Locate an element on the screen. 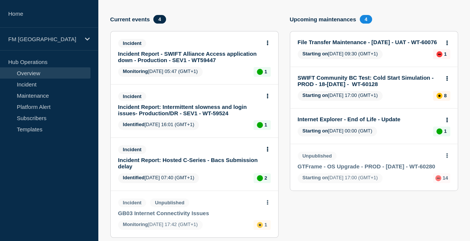 This screenshot has width=470, height=241. a: Internet Explorer - End of Life - Update is located at coordinates (369, 119).